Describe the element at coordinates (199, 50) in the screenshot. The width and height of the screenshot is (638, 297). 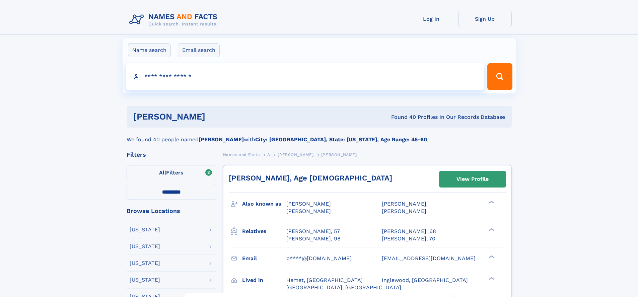
I see `label: Email search` at that location.